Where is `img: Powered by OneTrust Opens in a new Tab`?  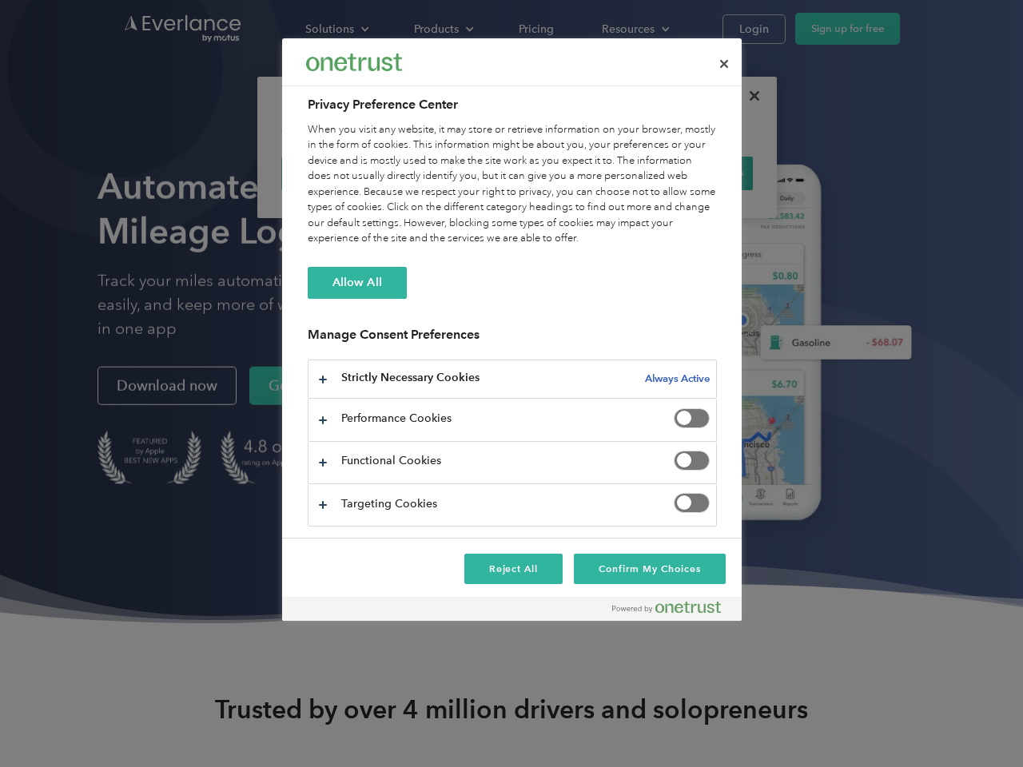
img: Powered by OneTrust Opens in a new Tab is located at coordinates (666, 607).